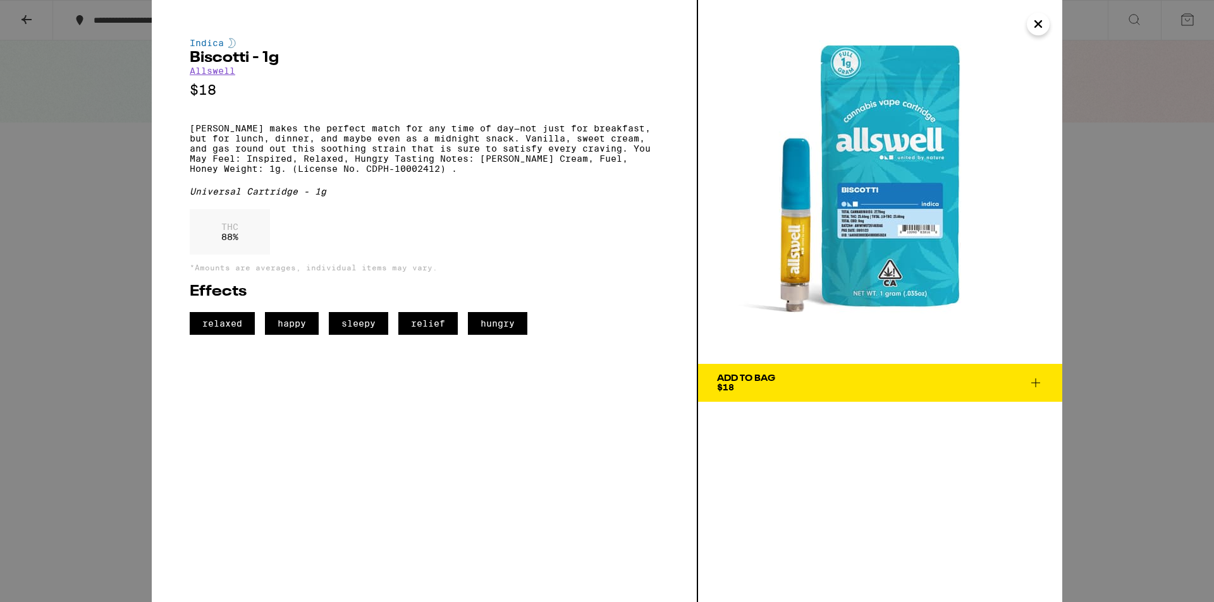  What do you see at coordinates (424, 267) in the screenshot?
I see `p: *Amounts are averages, individual items may vary.` at bounding box center [424, 267].